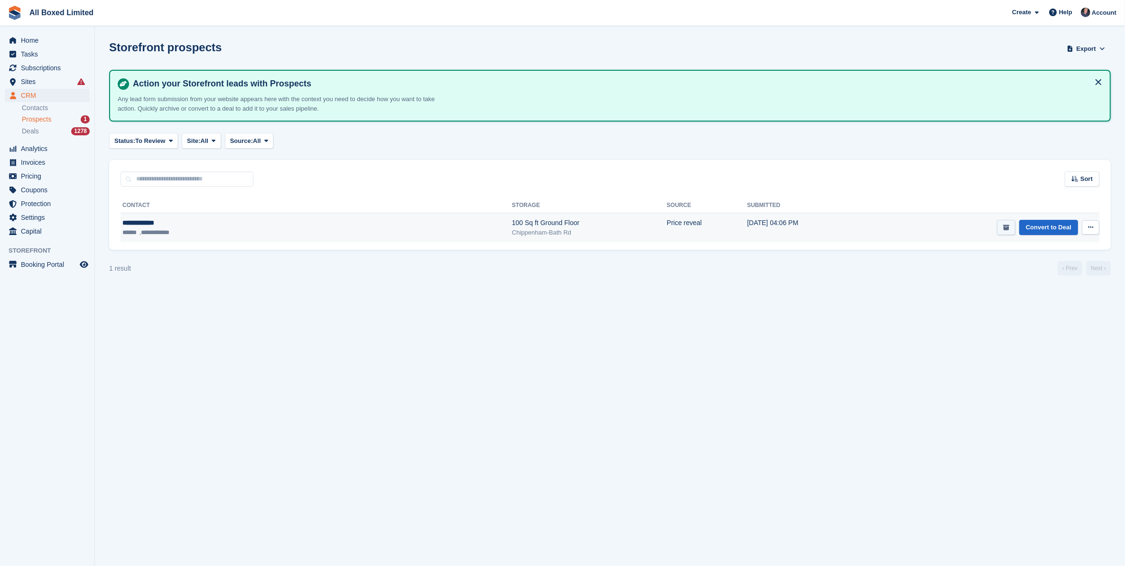 This screenshot has width=1125, height=566. What do you see at coordinates (201, 140) in the screenshot?
I see `button: Site: All` at bounding box center [201, 140].